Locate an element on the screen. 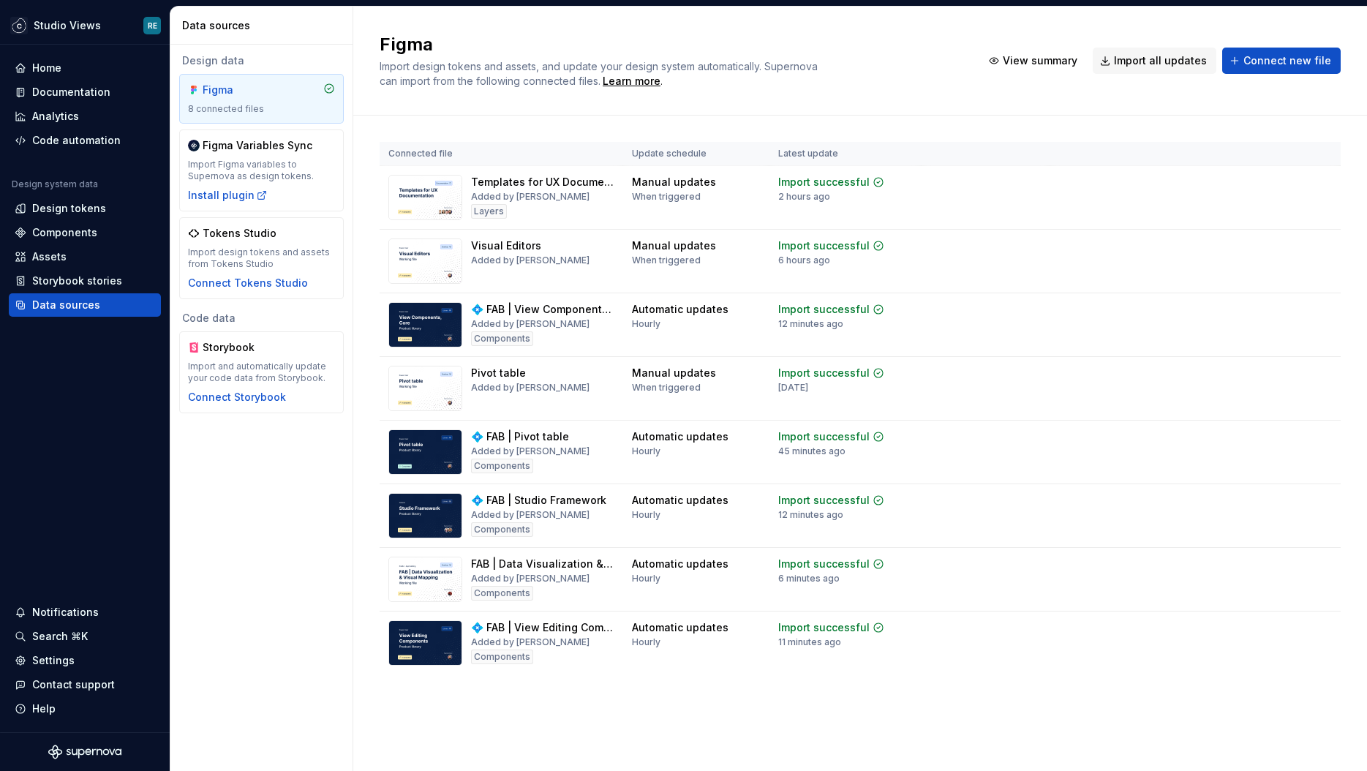 The width and height of the screenshot is (1367, 771). div: Notifications is located at coordinates (65, 612).